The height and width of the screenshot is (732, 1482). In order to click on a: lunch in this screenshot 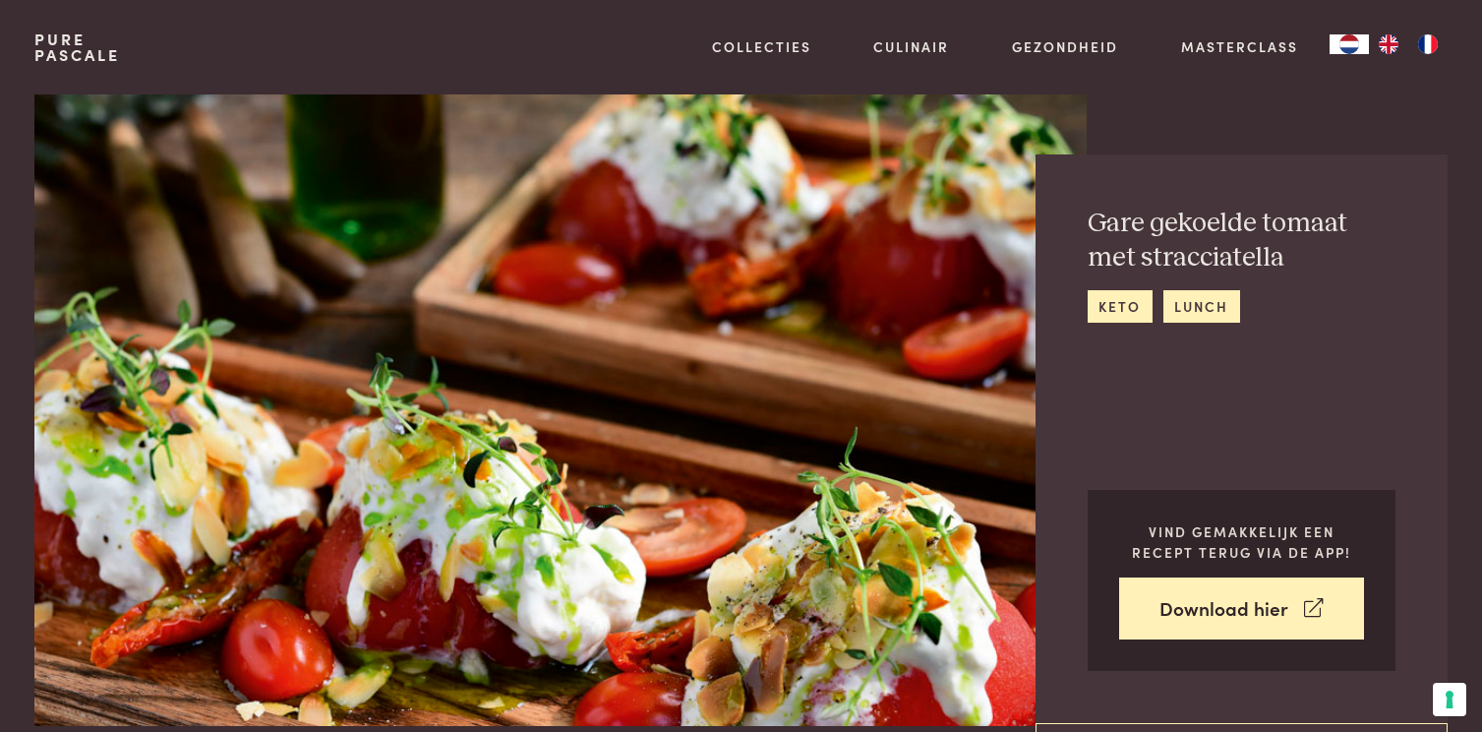, I will do `click(1202, 306)`.